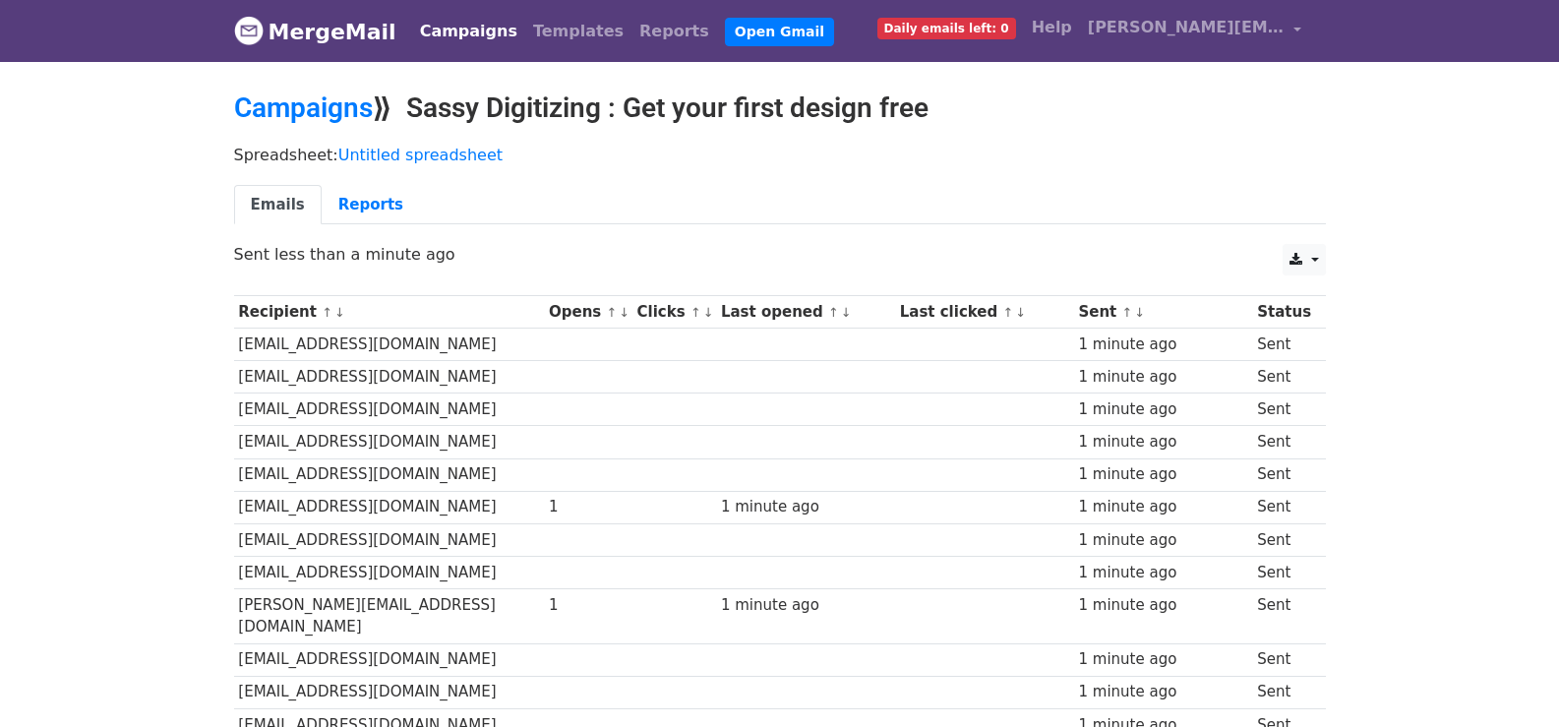 This screenshot has height=727, width=1559. What do you see at coordinates (420, 154) in the screenshot?
I see `a: Untitled spreadsheet` at bounding box center [420, 154].